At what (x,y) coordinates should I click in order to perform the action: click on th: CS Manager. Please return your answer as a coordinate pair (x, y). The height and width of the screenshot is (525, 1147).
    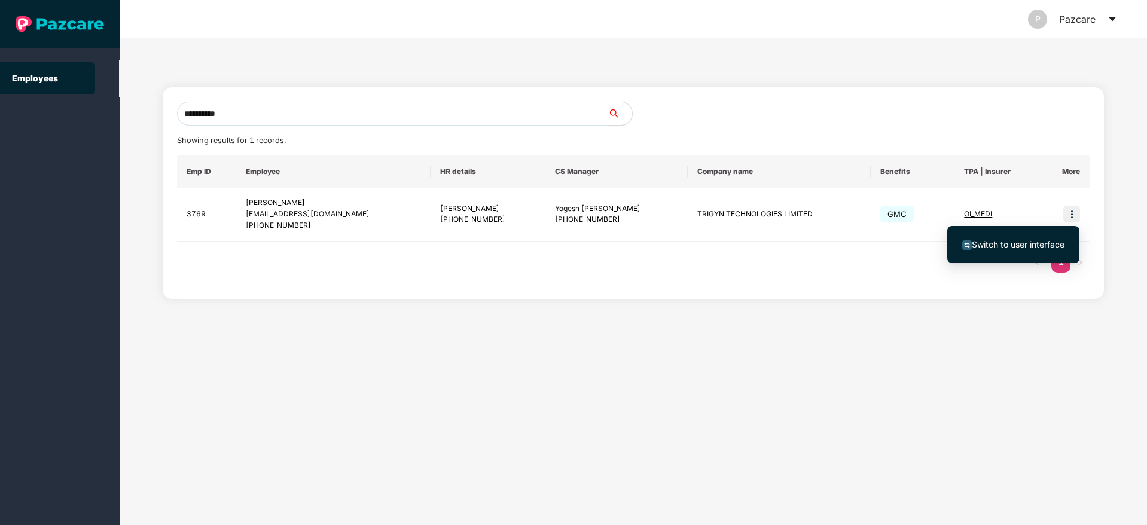
    Looking at the image, I should click on (617, 172).